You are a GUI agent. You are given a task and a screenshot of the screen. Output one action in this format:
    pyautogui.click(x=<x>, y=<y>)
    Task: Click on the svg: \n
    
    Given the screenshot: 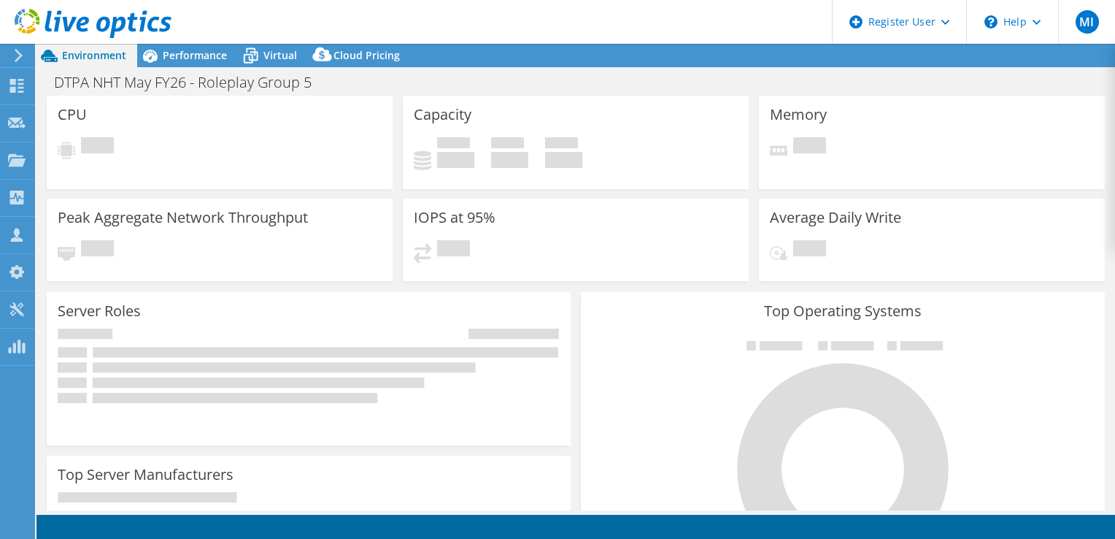 What is the action you would take?
    pyautogui.click(x=991, y=22)
    